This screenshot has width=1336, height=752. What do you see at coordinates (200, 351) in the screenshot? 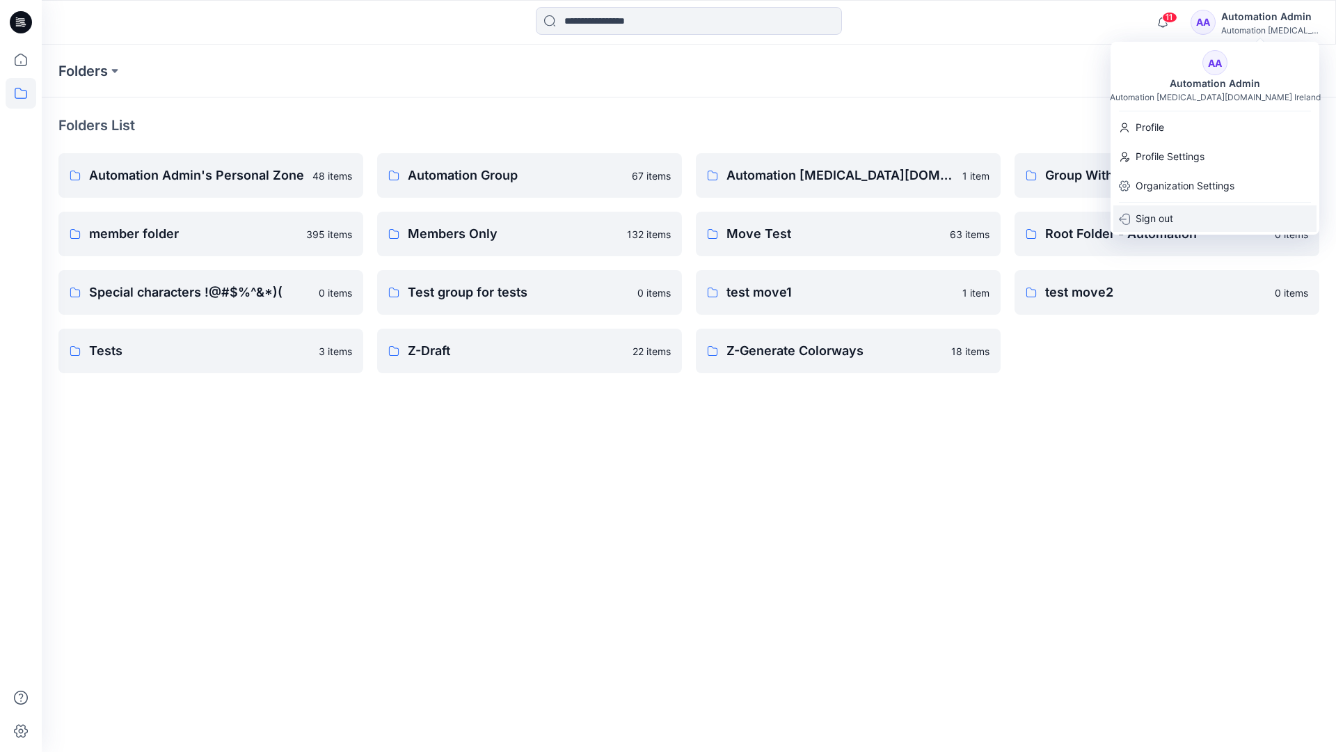
I see `p: Tests` at bounding box center [200, 351].